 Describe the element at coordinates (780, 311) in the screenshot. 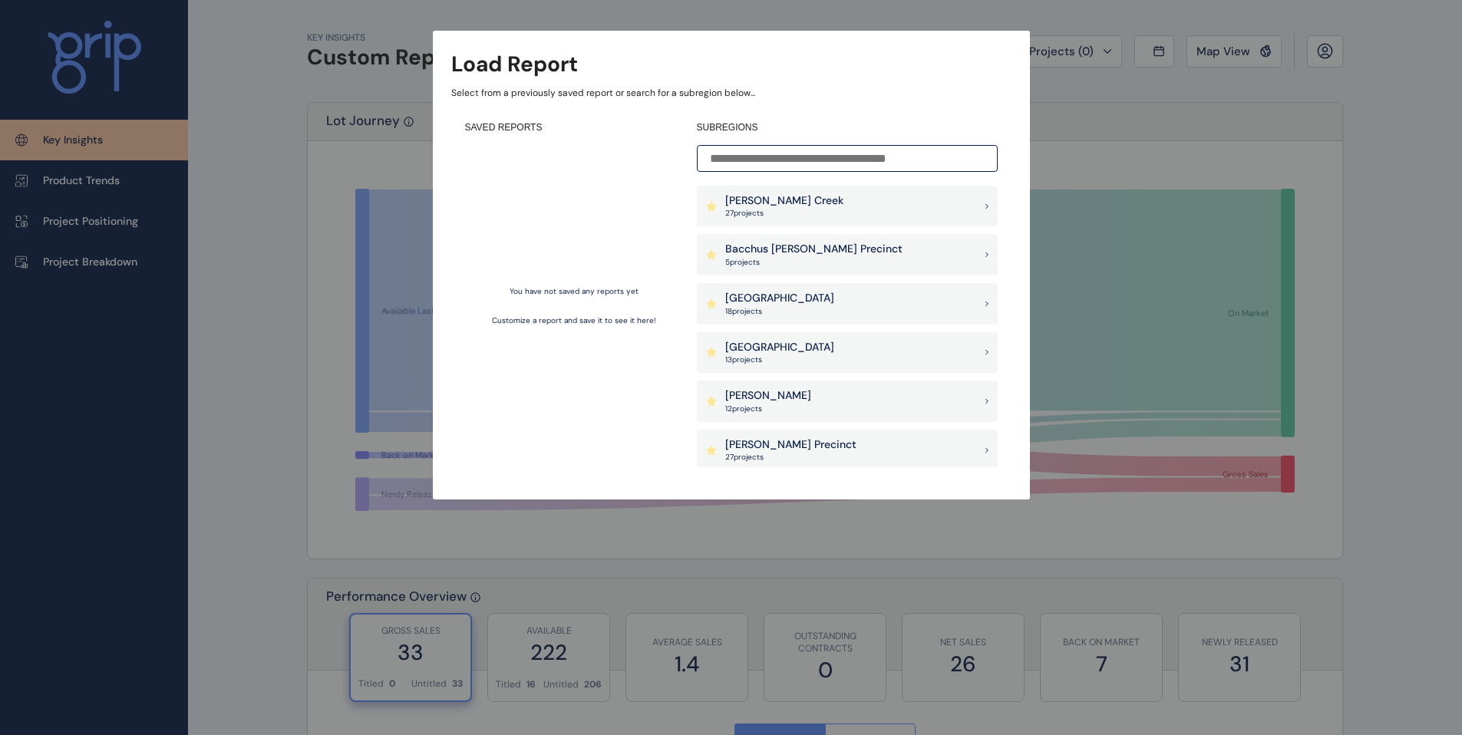

I see `p: 18 project s` at that location.